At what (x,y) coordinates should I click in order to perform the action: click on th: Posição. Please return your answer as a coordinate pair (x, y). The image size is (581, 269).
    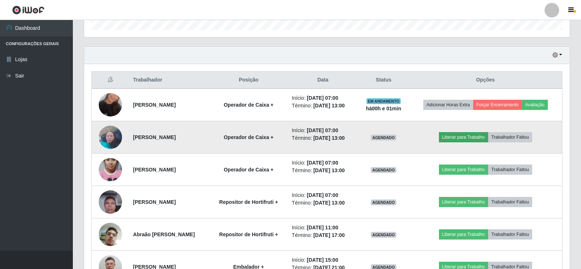
    Looking at the image, I should click on (249, 80).